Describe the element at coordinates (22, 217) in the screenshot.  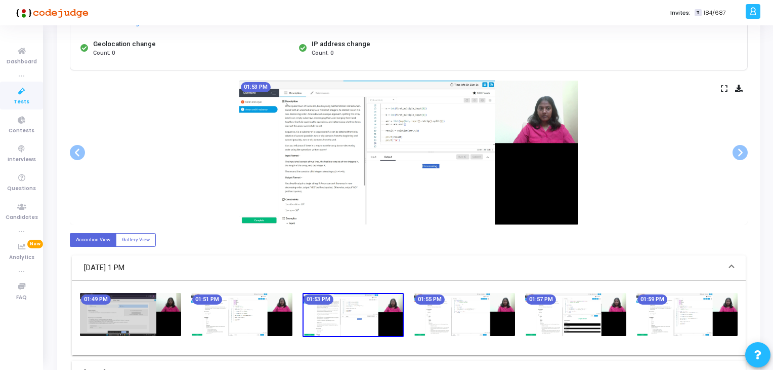
I see `span: Candidates` at that location.